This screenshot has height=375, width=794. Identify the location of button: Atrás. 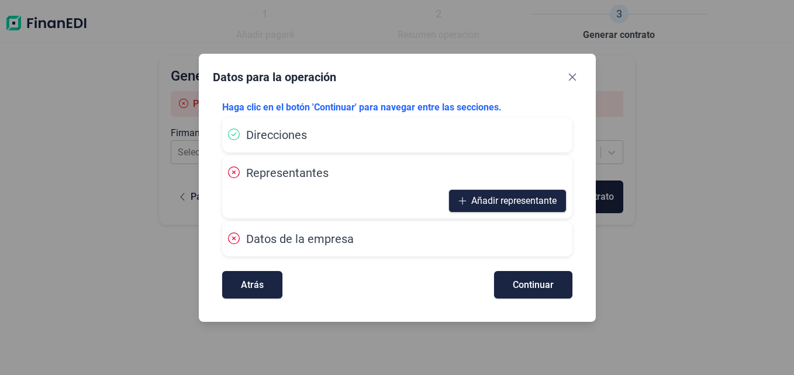
(252, 285).